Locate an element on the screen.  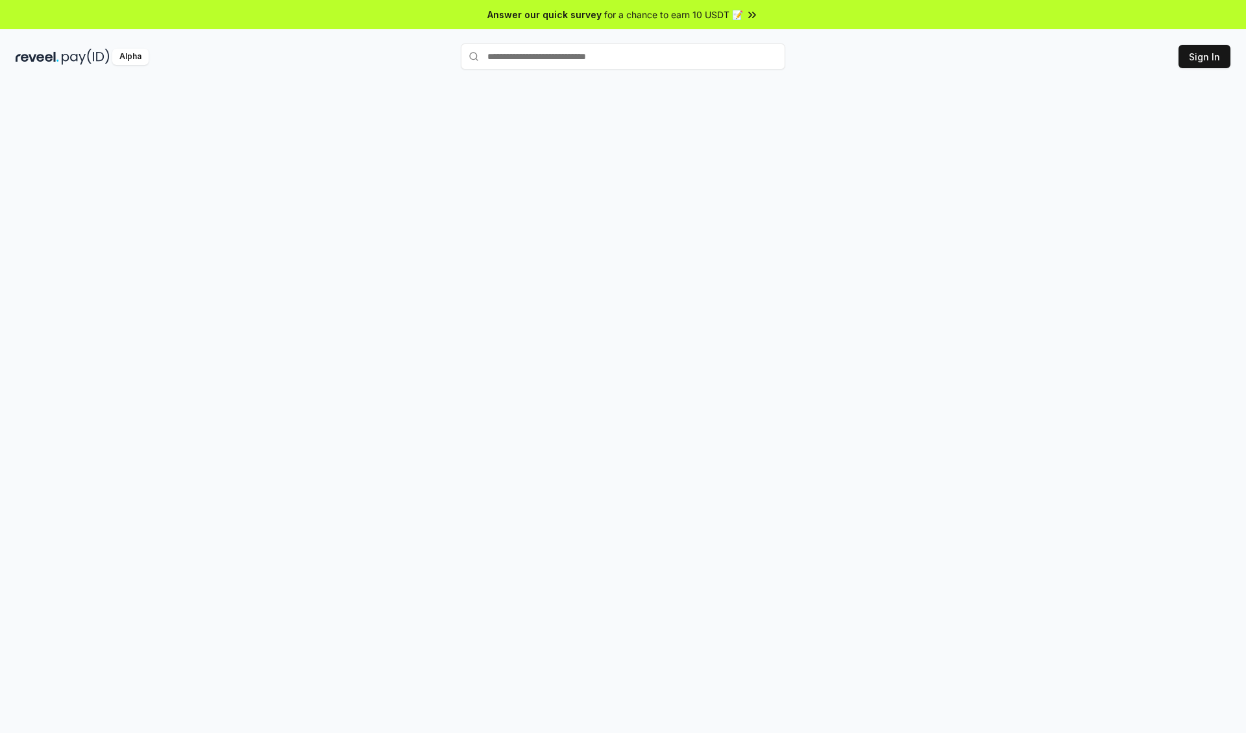
img: reveel_dark is located at coordinates (37, 56).